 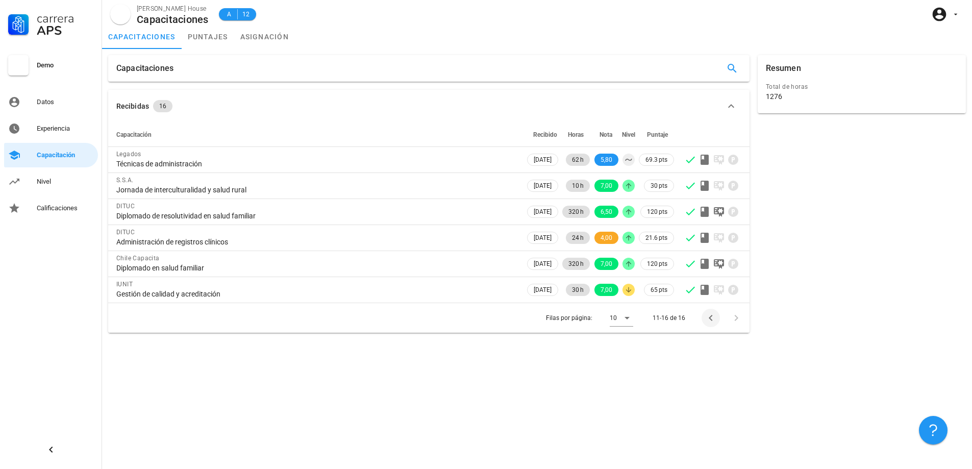 I want to click on span: Chile Capacita, so click(x=138, y=258).